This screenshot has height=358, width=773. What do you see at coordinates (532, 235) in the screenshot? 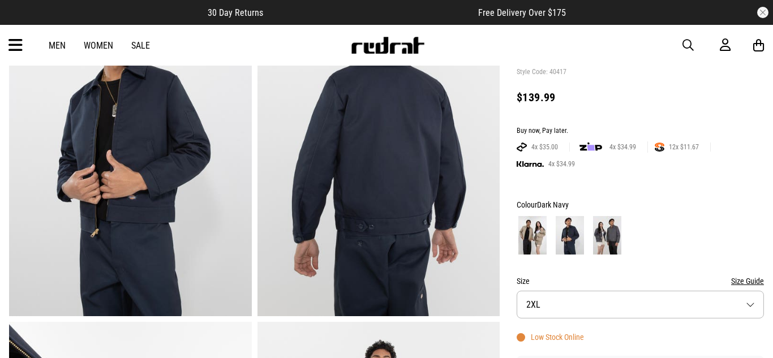
I see `img: Khaki` at bounding box center [532, 235].